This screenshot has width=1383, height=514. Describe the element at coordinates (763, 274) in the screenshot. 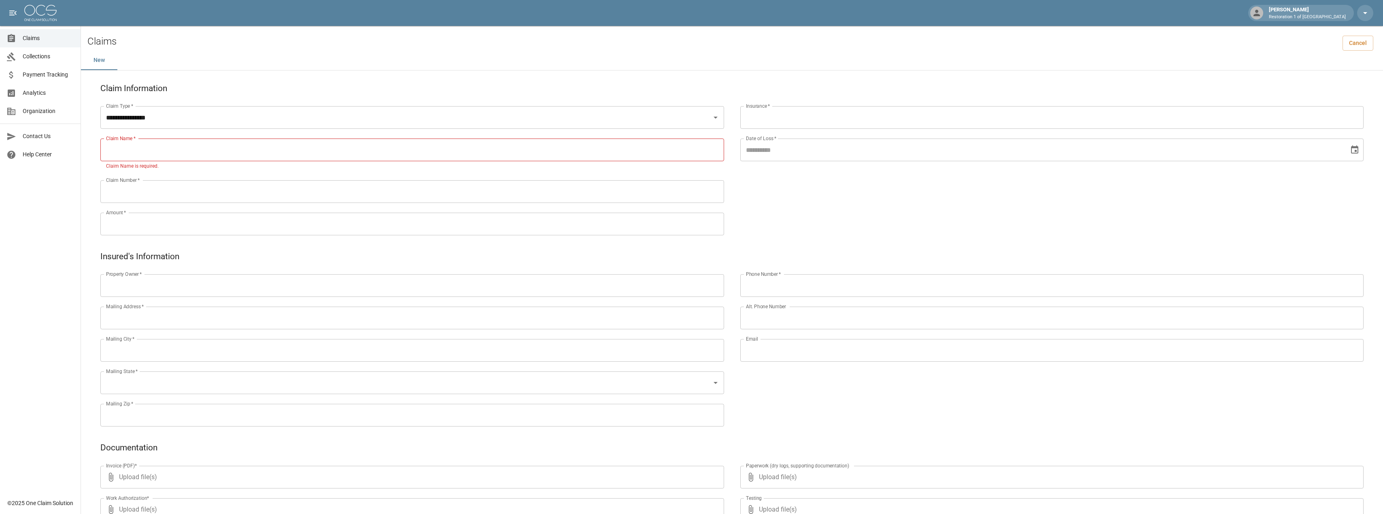

I see `label: Phone Number` at that location.